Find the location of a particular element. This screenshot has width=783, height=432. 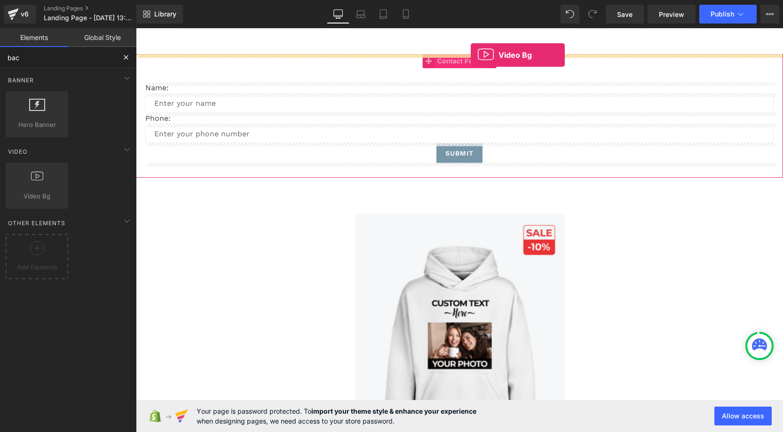

span: Publish is located at coordinates (722, 14).